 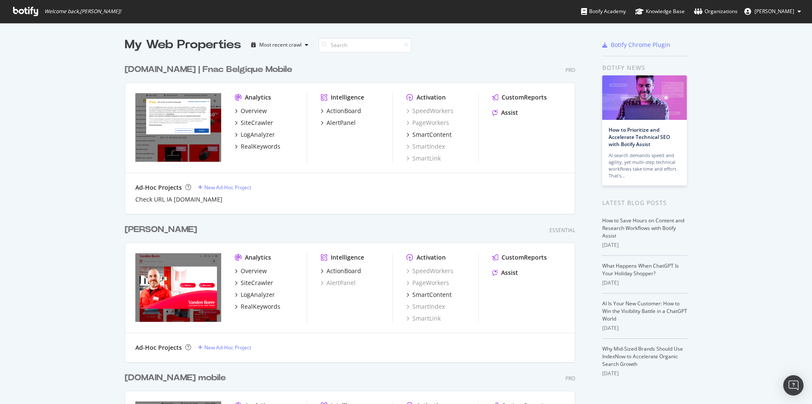 I want to click on div: Botify Chrome Plugin, so click(x=641, y=45).